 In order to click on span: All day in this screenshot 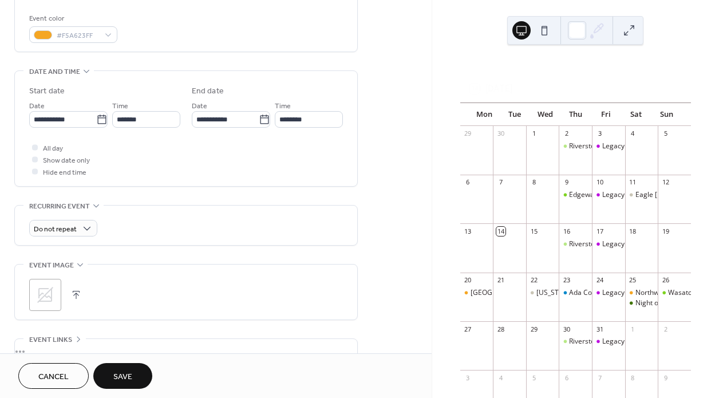, I will do `click(53, 148)`.